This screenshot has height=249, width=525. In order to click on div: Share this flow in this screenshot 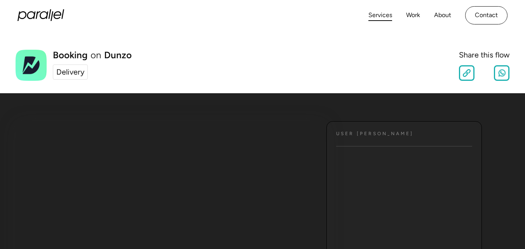, I will do `click(484, 55)`.